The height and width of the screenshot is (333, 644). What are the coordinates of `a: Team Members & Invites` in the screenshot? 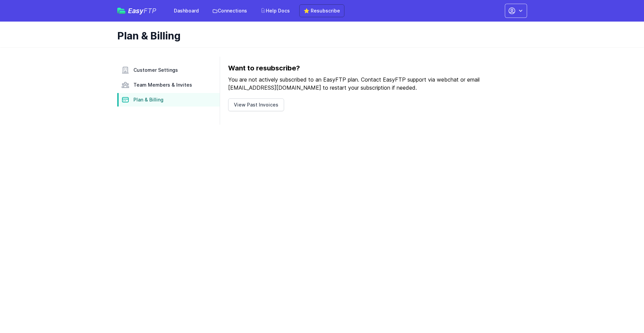 It's located at (169, 85).